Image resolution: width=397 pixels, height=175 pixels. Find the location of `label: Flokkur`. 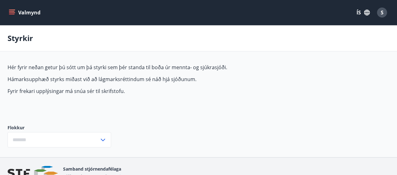

label: Flokkur is located at coordinates (59, 128).